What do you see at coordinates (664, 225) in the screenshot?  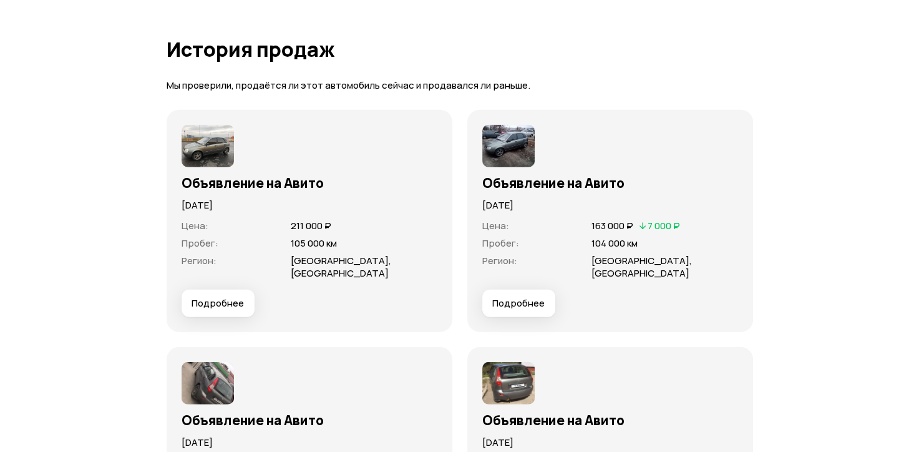 I see `span: 7 000 ₽` at bounding box center [664, 225].